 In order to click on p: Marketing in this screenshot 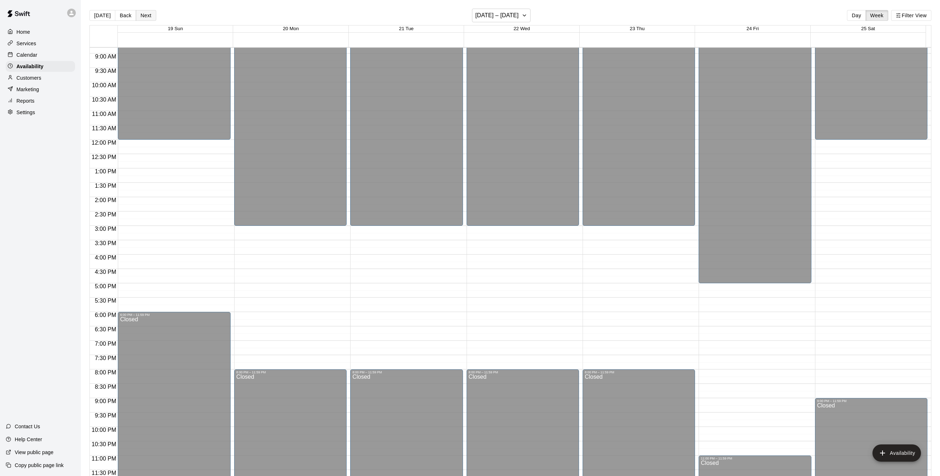, I will do `click(28, 89)`.